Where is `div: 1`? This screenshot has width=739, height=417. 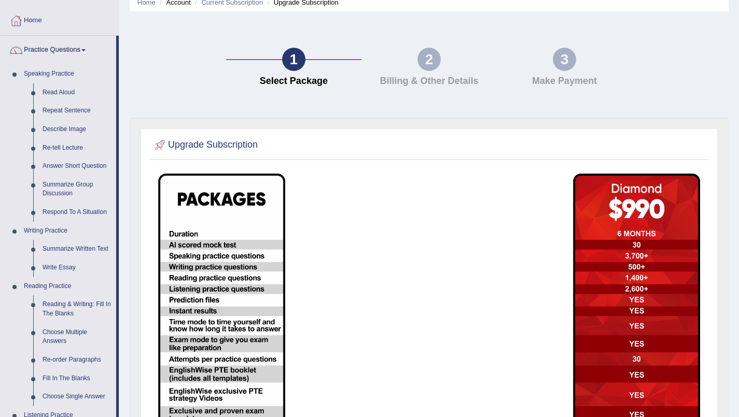
div: 1 is located at coordinates (293, 59).